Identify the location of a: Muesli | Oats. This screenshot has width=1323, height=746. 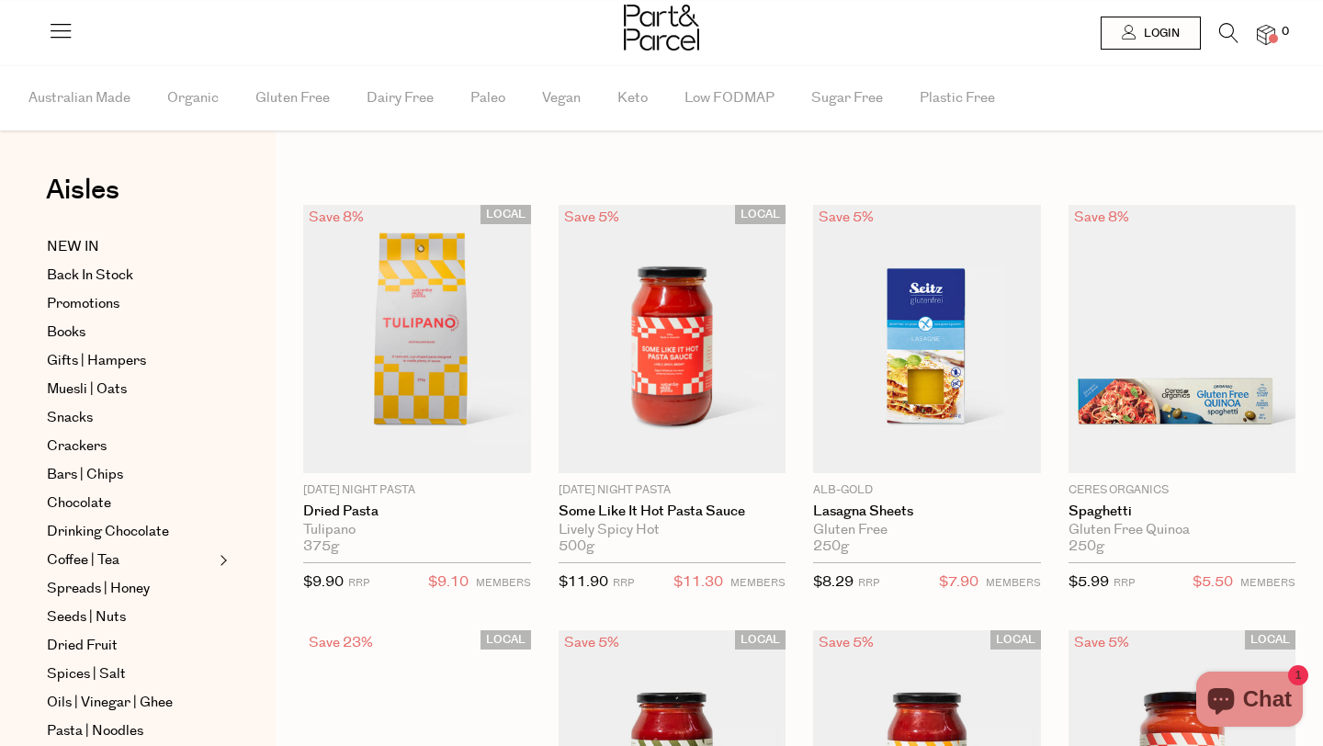
(130, 390).